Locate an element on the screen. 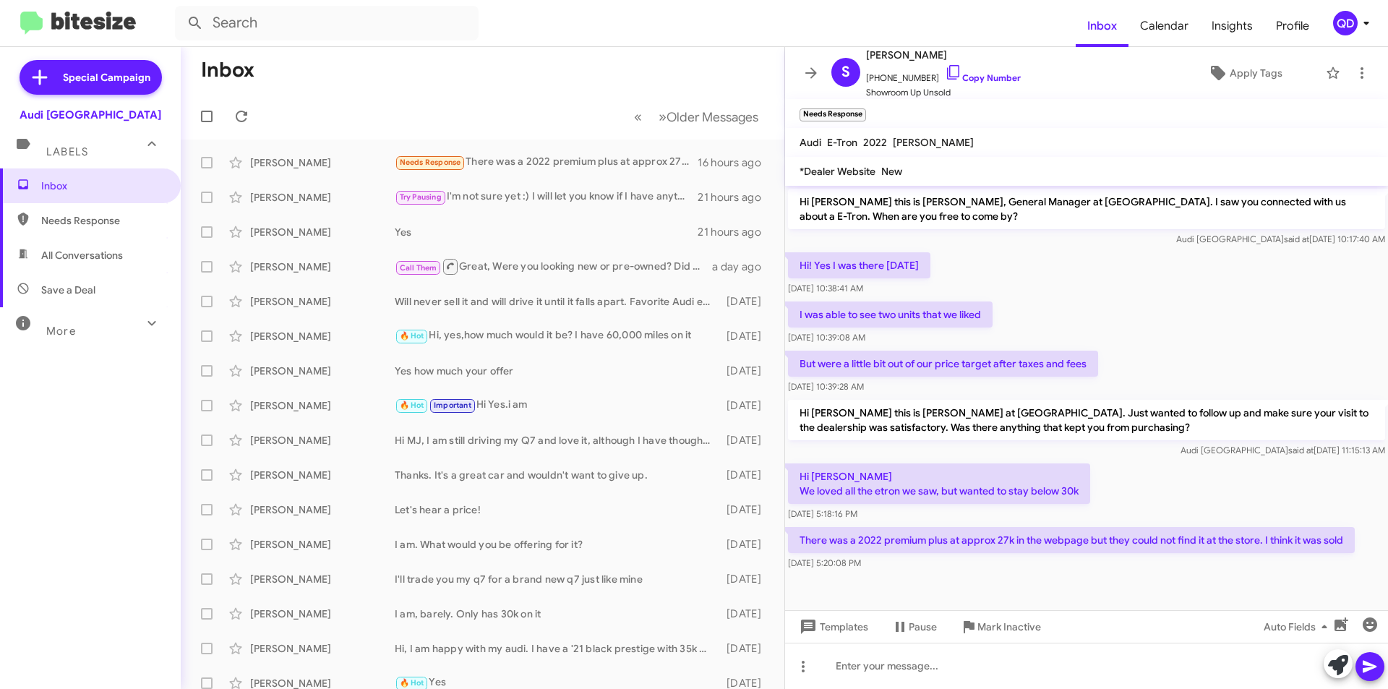 The width and height of the screenshot is (1388, 689). div: Hi MJ, I am still driving my Q7 and love it, although I have thought about leasing an Allroad or ... is located at coordinates (557, 440).